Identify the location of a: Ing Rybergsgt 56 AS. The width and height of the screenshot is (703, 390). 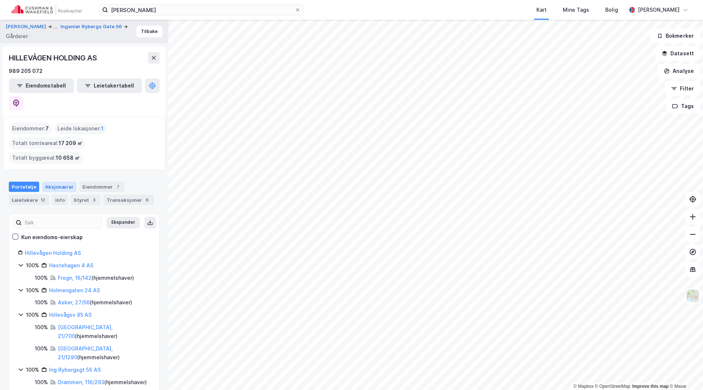
(75, 369).